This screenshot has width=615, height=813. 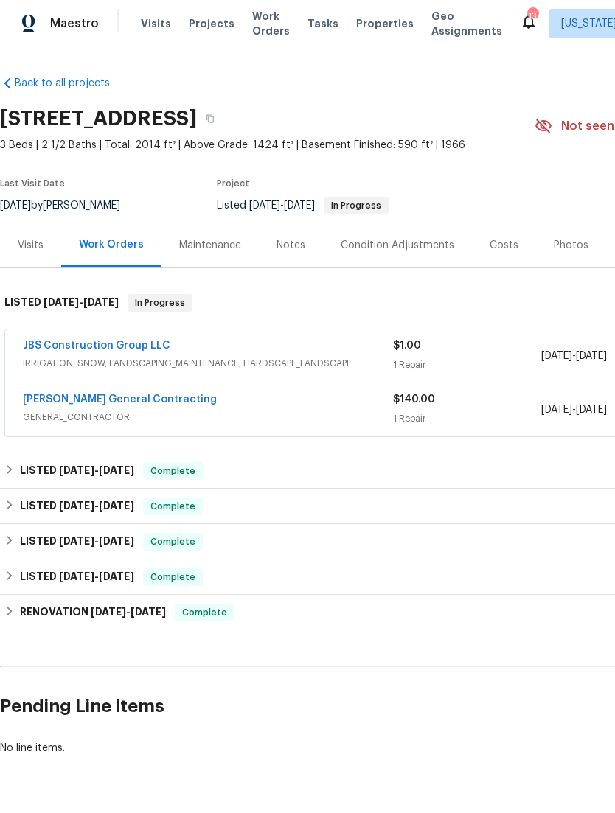 What do you see at coordinates (385, 24) in the screenshot?
I see `span: Properties` at bounding box center [385, 24].